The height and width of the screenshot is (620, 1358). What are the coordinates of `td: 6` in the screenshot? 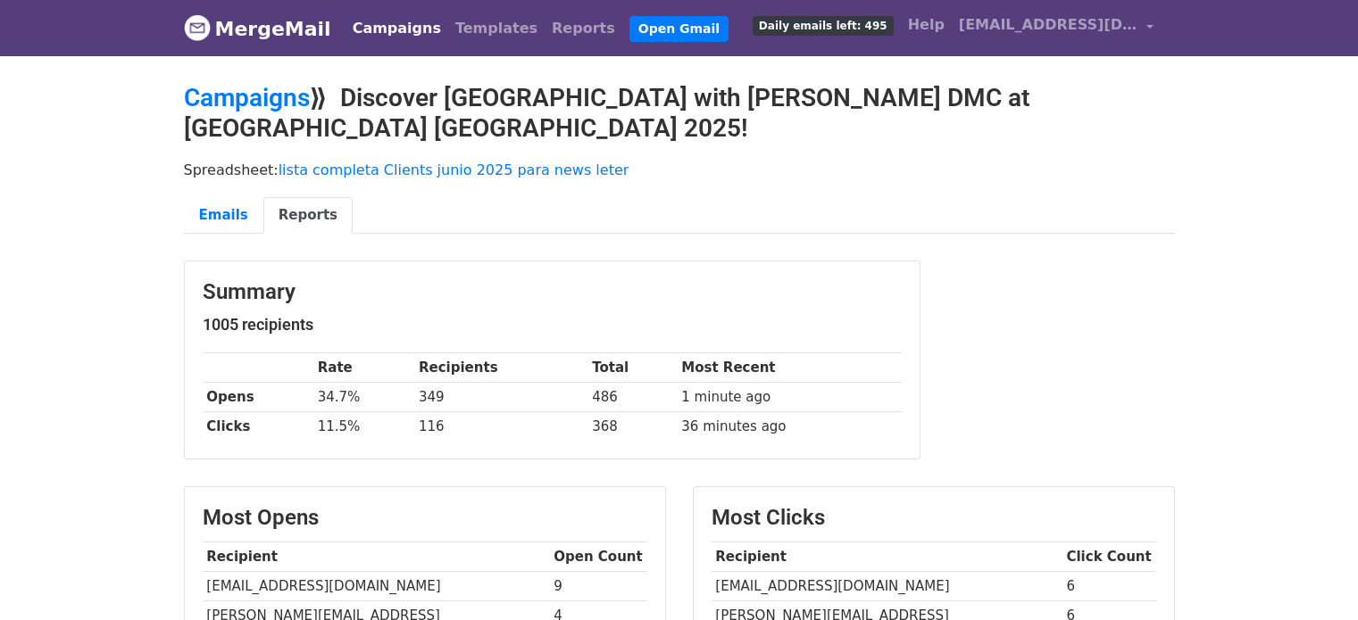 It's located at (1109, 586).